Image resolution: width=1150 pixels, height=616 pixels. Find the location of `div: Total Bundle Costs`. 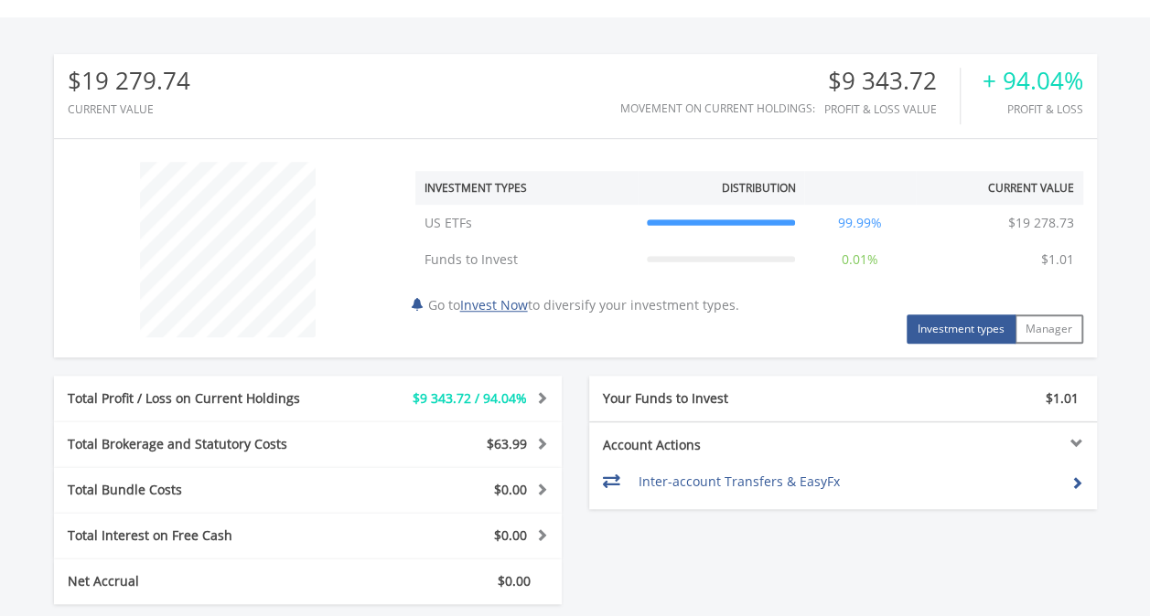

div: Total Bundle Costs is located at coordinates (202, 490).